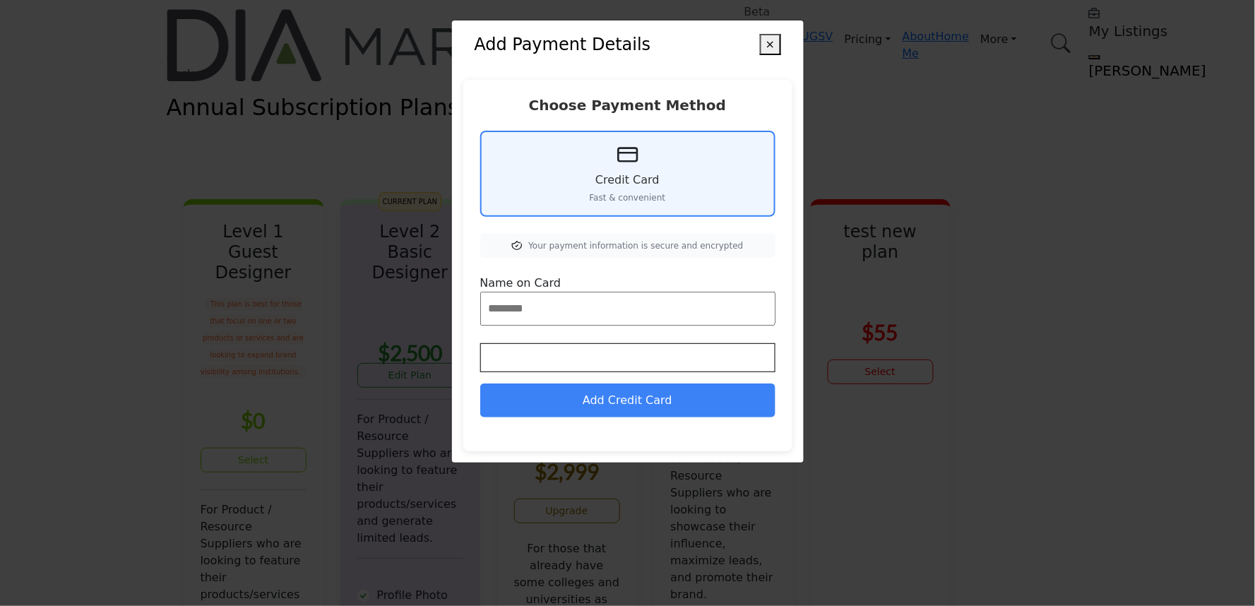  Describe the element at coordinates (628, 400) in the screenshot. I see `button: Add Credit Card` at that location.